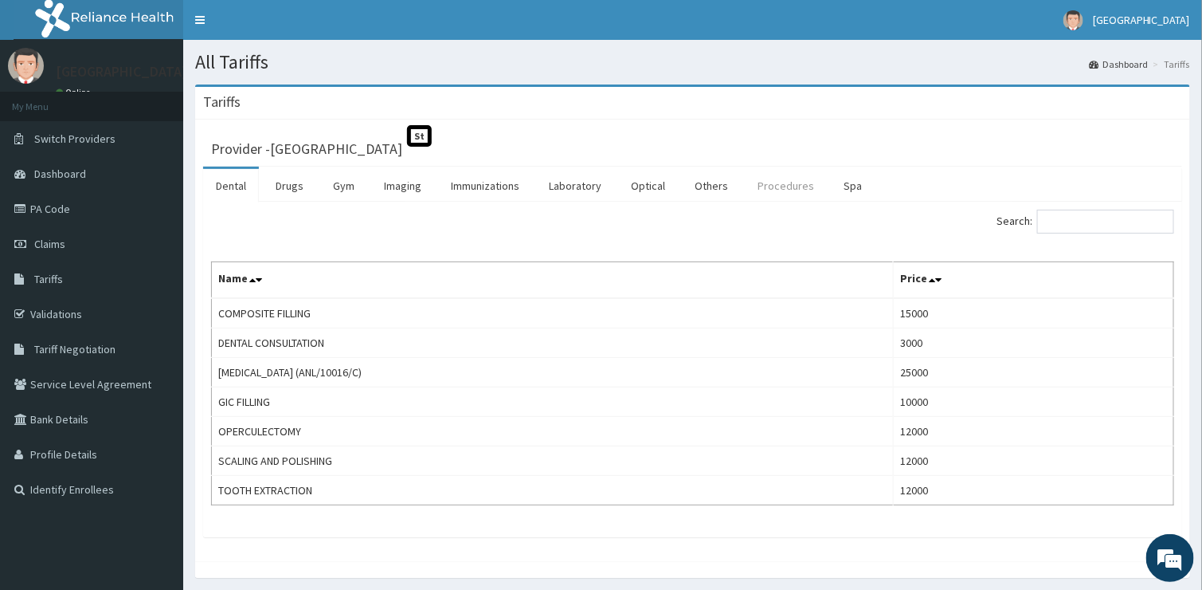  Describe the element at coordinates (1034, 343) in the screenshot. I see `td: 3000` at that location.